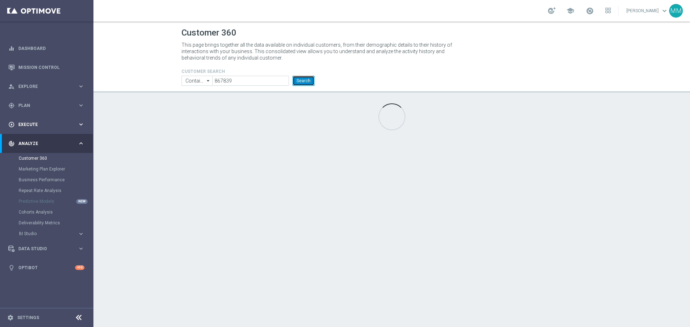  What do you see at coordinates (46, 144) in the screenshot?
I see `div: track_changes Analyze keyboard_arrow_right` at bounding box center [46, 144].